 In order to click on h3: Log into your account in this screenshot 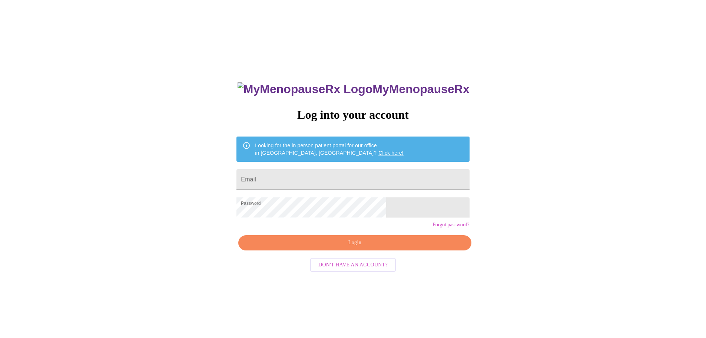, I will do `click(353, 115)`.